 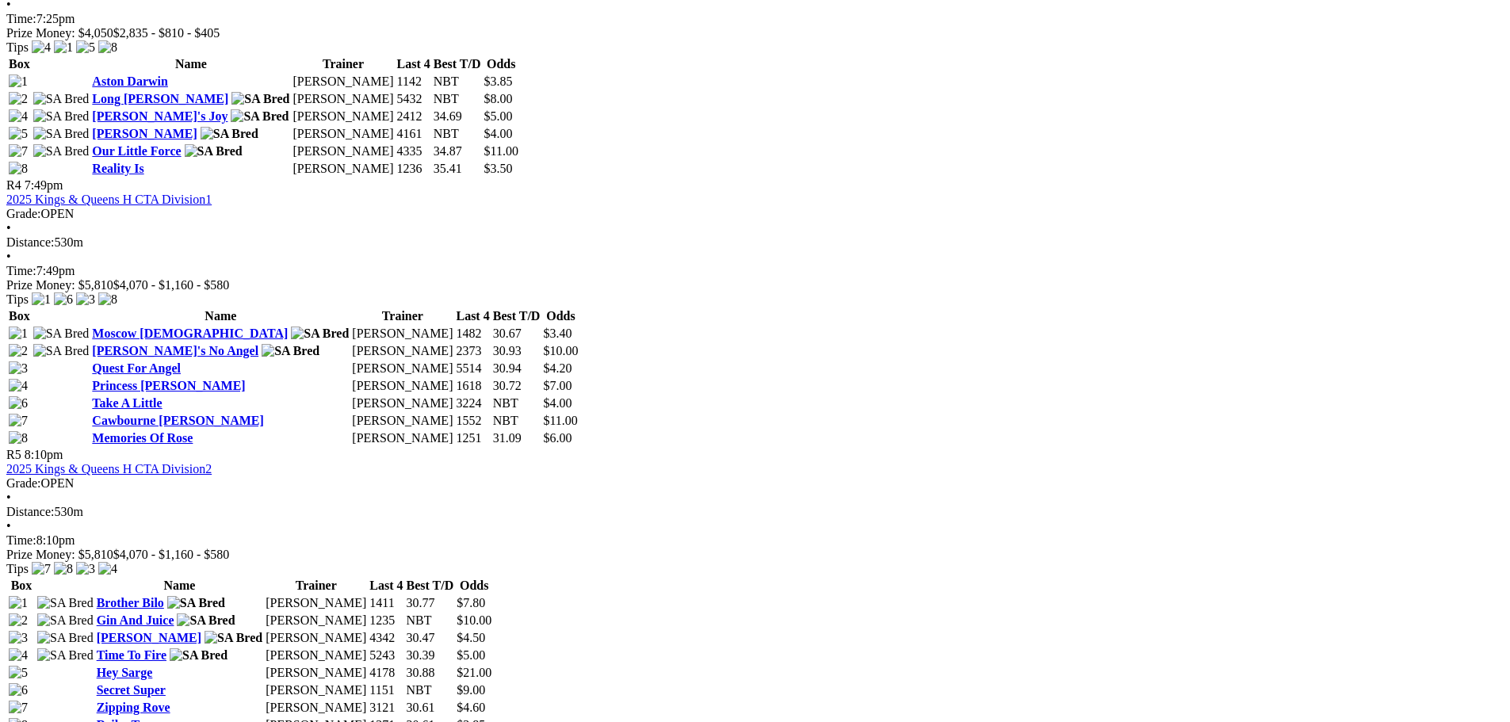 I want to click on td: 30.39, so click(x=430, y=655).